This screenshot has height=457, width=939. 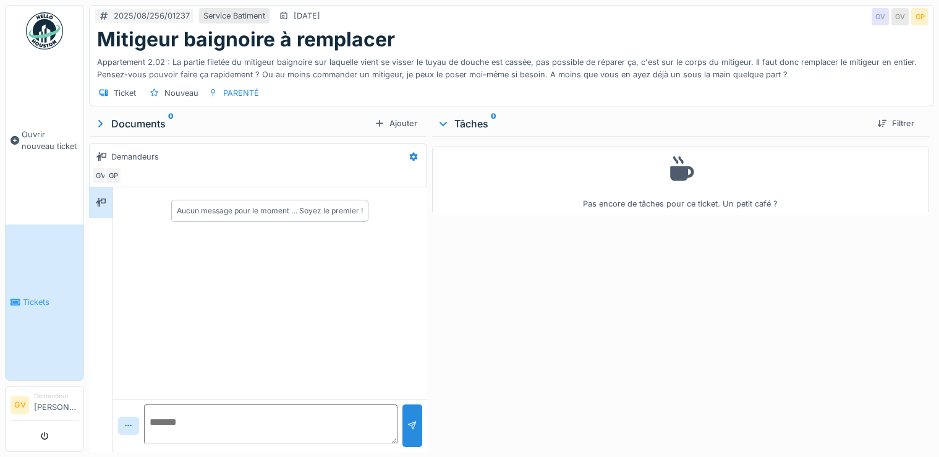 I want to click on a: Tickets, so click(x=44, y=302).